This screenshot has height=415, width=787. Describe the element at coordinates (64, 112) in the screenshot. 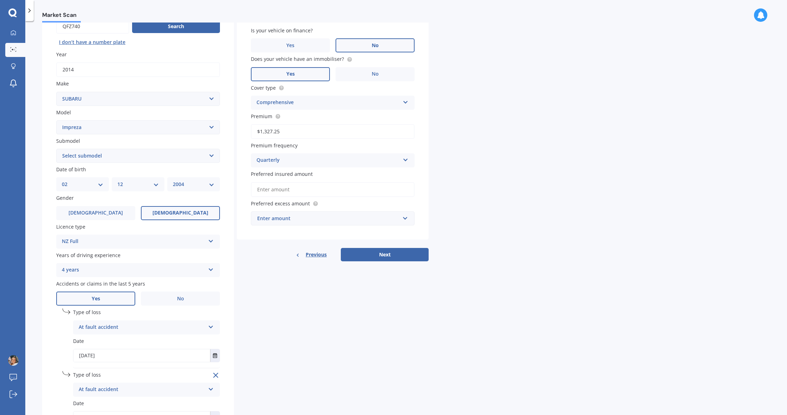

I see `span: Model` at that location.